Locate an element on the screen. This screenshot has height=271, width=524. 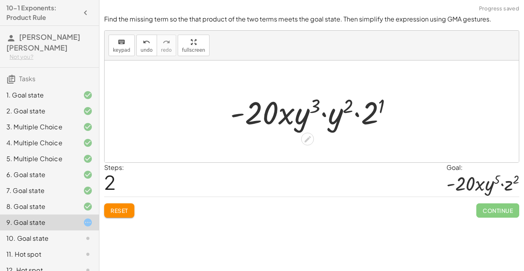
div: 5. Multiple Choice is located at coordinates (38, 159).